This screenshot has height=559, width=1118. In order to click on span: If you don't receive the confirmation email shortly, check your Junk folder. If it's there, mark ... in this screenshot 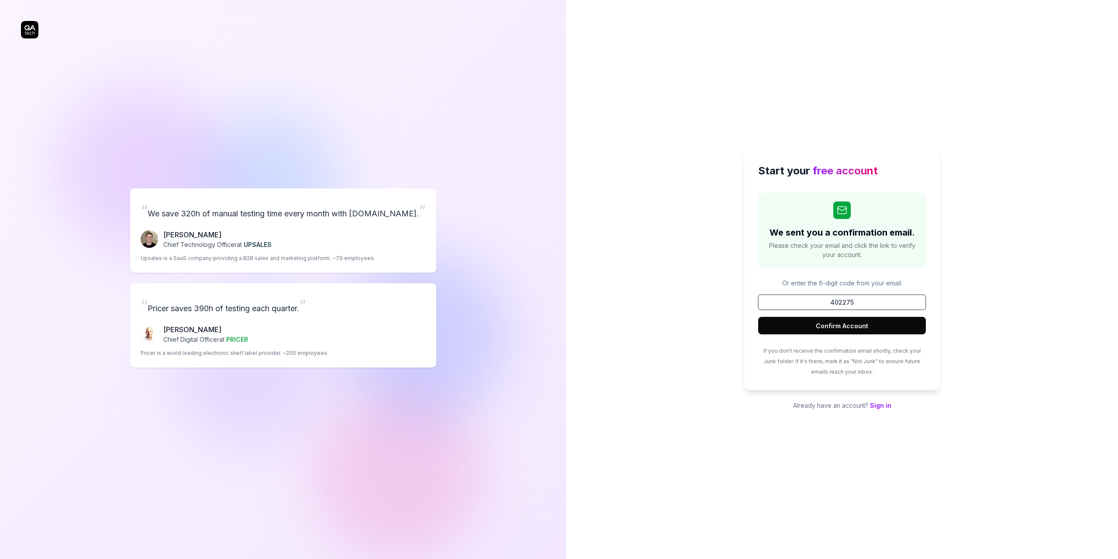, I will do `click(842, 361)`.